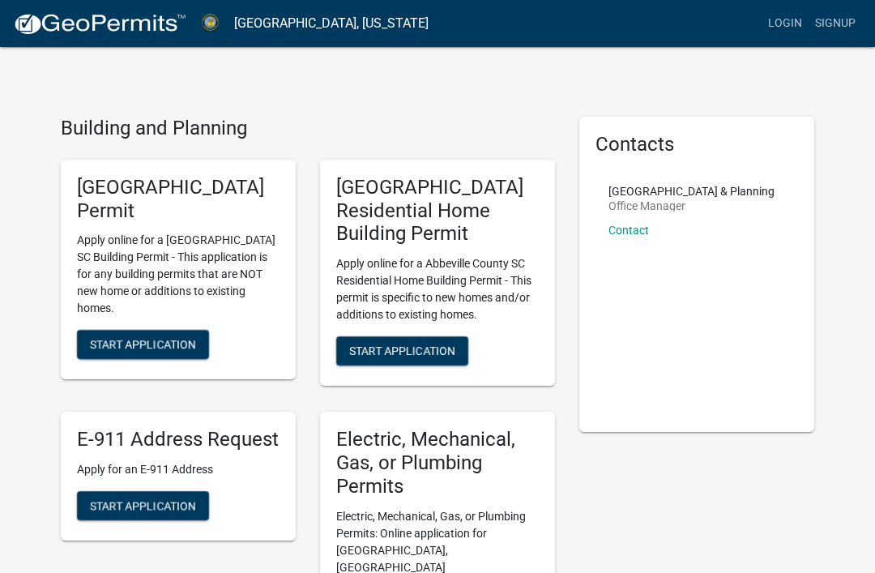  Describe the element at coordinates (785, 24) in the screenshot. I see `a: Login` at that location.